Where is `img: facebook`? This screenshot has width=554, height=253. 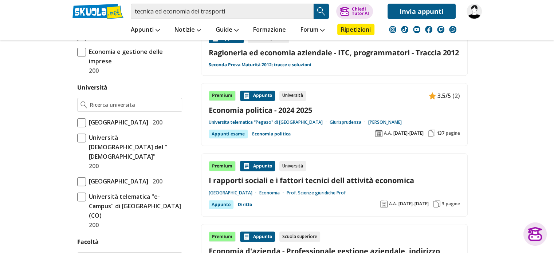 img: facebook is located at coordinates (428, 29).